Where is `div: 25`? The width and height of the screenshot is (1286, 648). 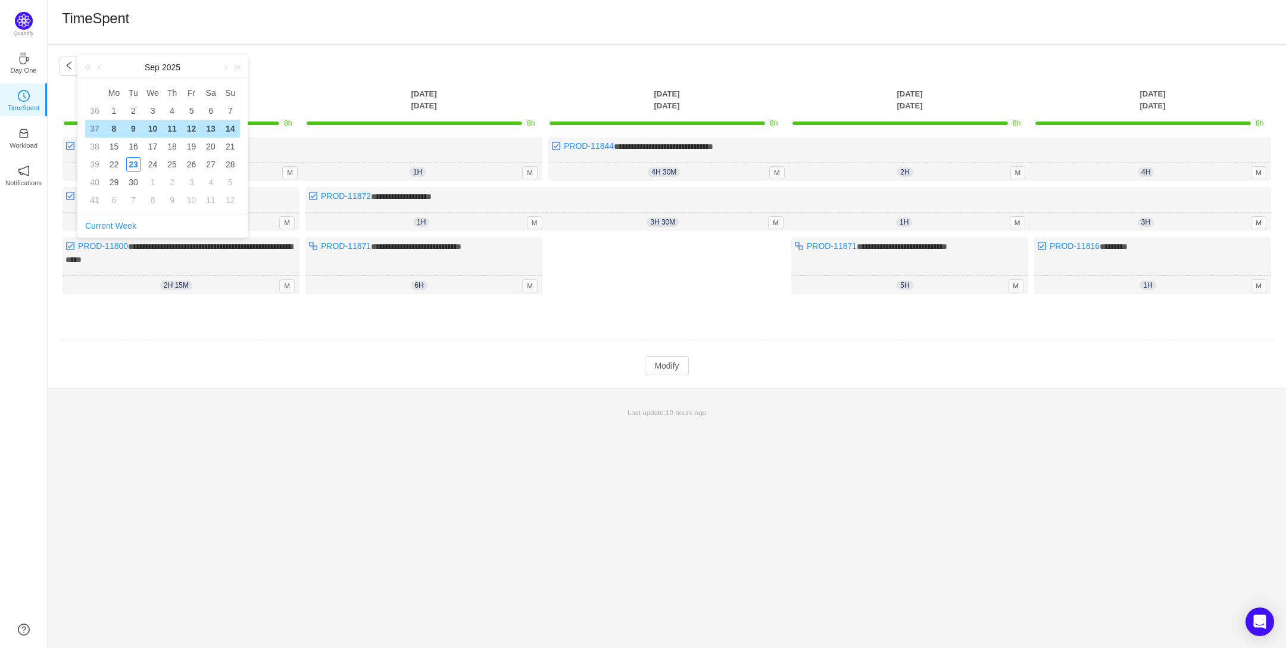 div: 25 is located at coordinates (172, 164).